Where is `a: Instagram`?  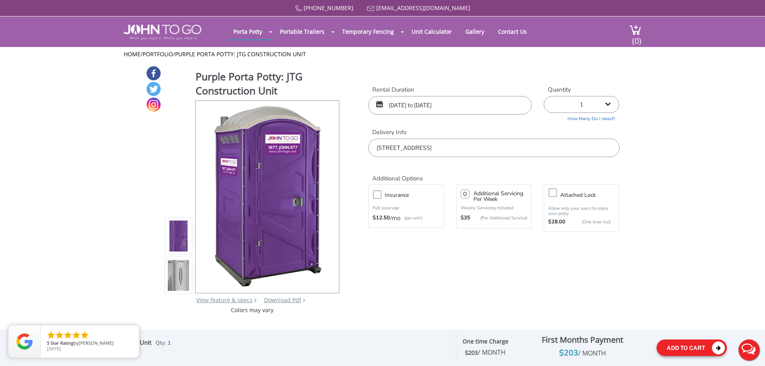
a: Instagram is located at coordinates (153, 104).